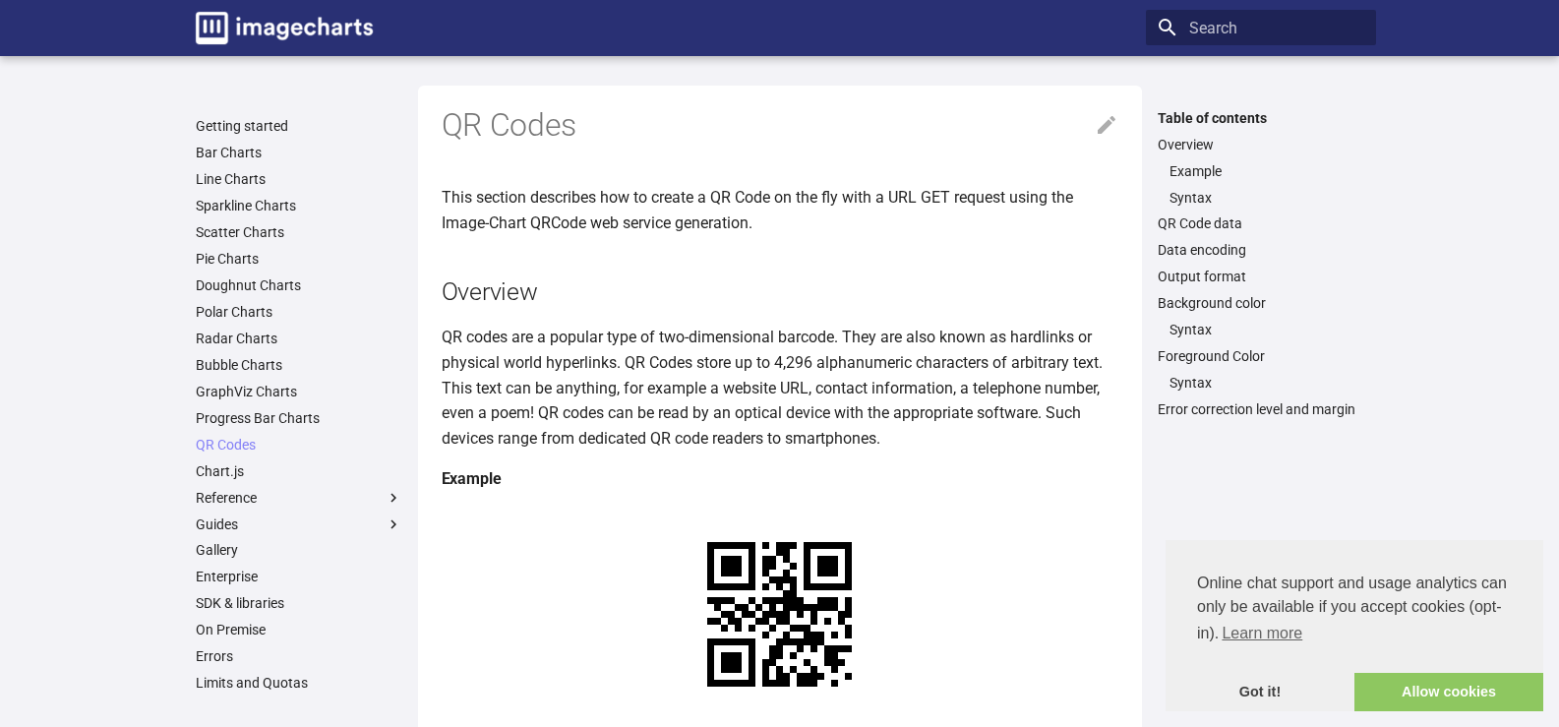  I want to click on a: Doughnut Charts, so click(299, 285).